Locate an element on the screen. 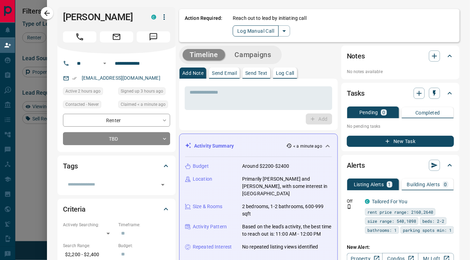 The height and width of the screenshot is (260, 470). p: Budget: is located at coordinates (144, 246).